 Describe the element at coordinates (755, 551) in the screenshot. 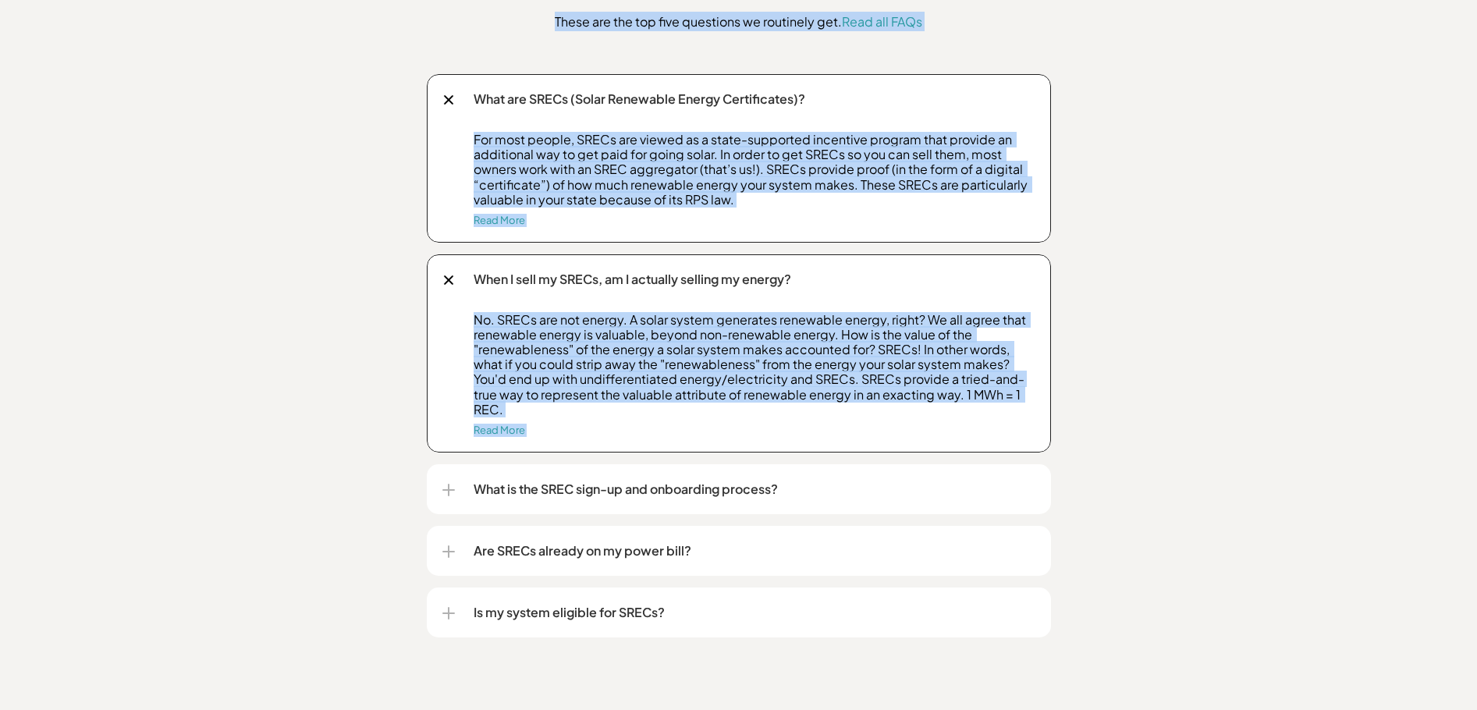

I see `p: Are SRECs already on my power bill?` at that location.